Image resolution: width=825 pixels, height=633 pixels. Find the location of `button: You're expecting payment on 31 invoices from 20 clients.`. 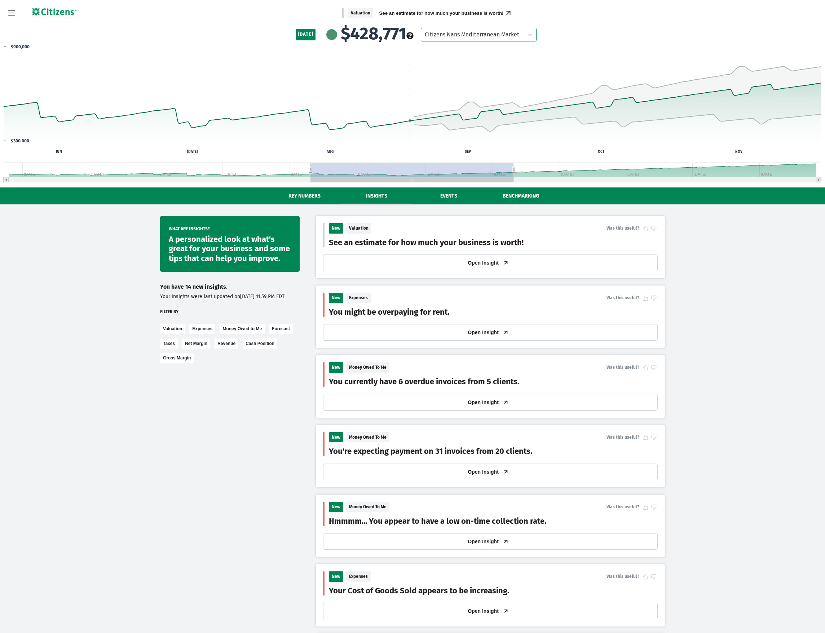

button: You're expecting payment on 31 invoices from 20 clients. is located at coordinates (431, 451).